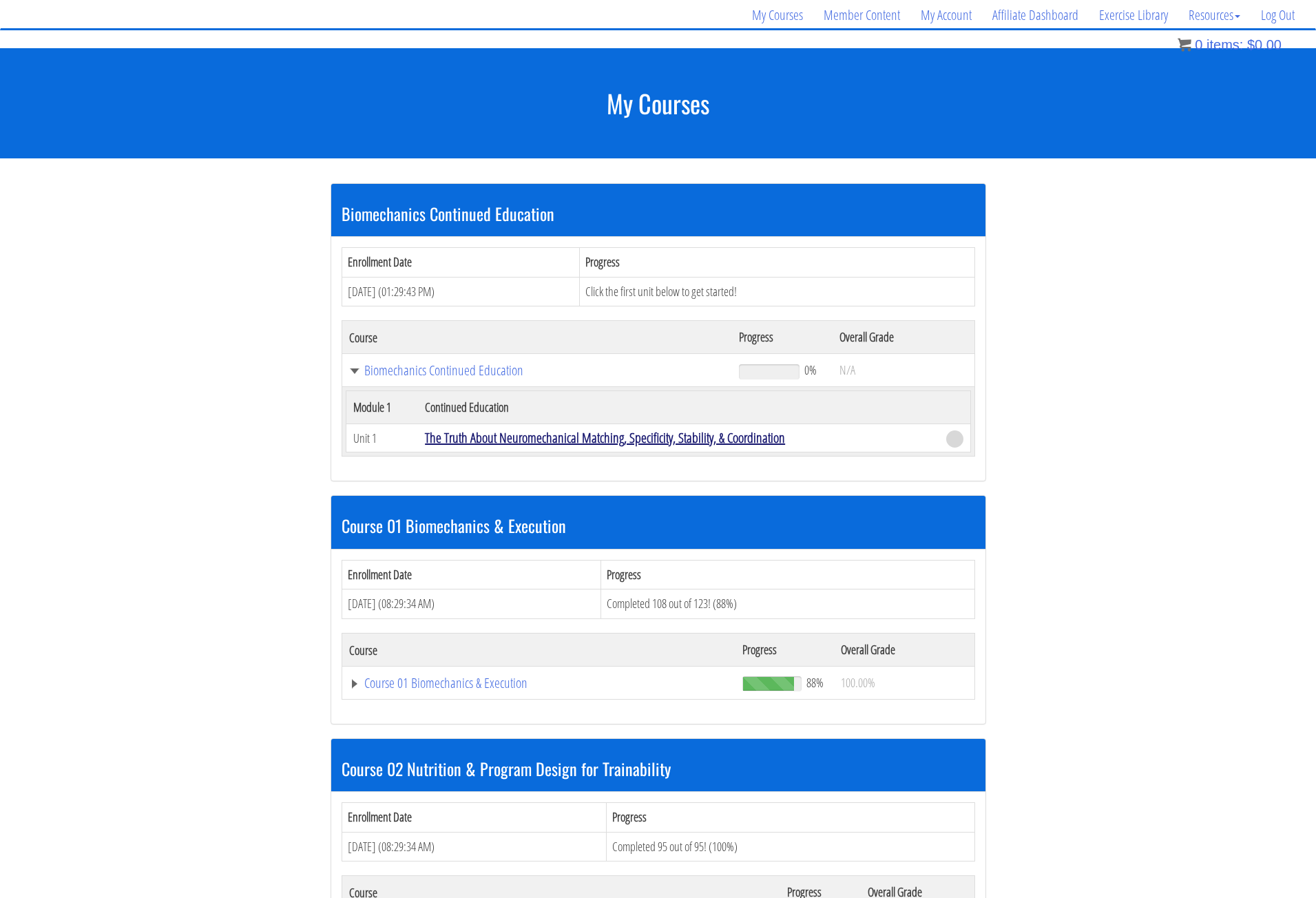 The width and height of the screenshot is (1316, 898). What do you see at coordinates (904, 371) in the screenshot?
I see `td: N/A` at bounding box center [904, 371].